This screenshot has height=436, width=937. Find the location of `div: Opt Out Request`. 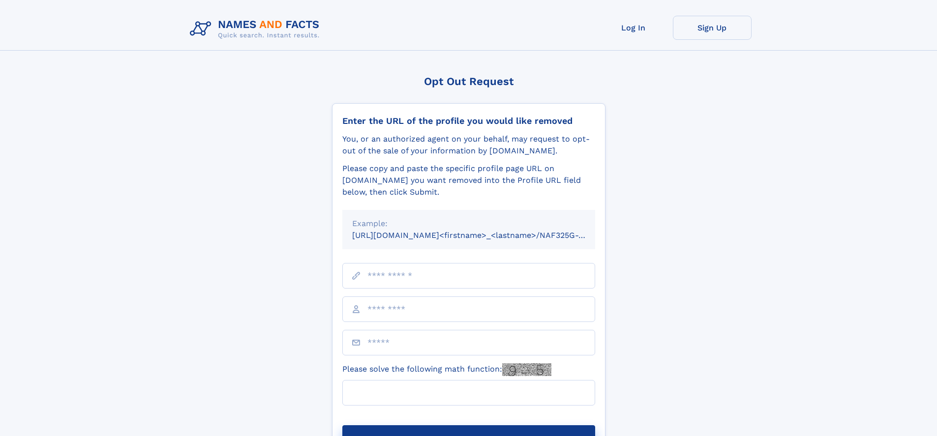

div: Opt Out Request is located at coordinates (469, 81).